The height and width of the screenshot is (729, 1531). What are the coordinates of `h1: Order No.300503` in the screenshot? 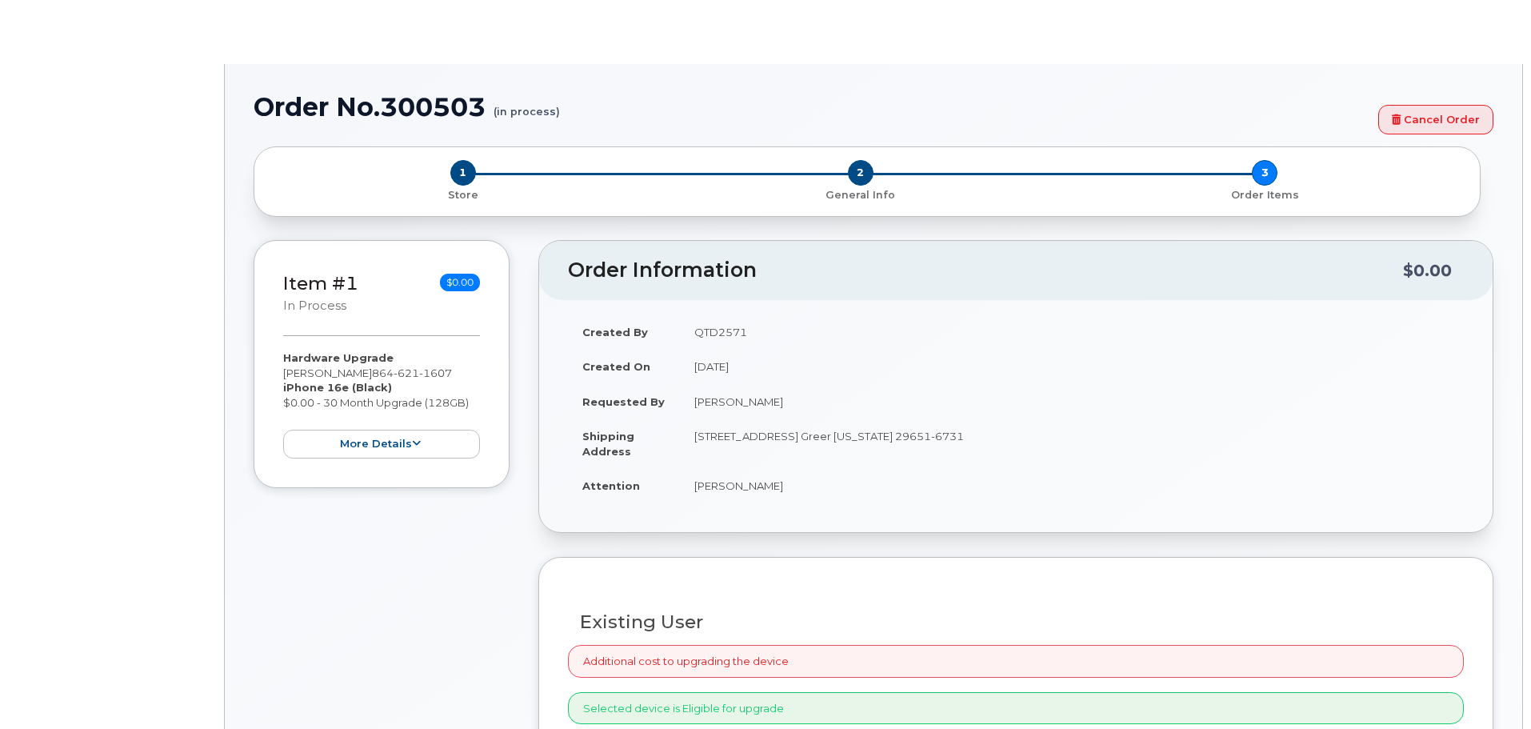 It's located at (812, 106).